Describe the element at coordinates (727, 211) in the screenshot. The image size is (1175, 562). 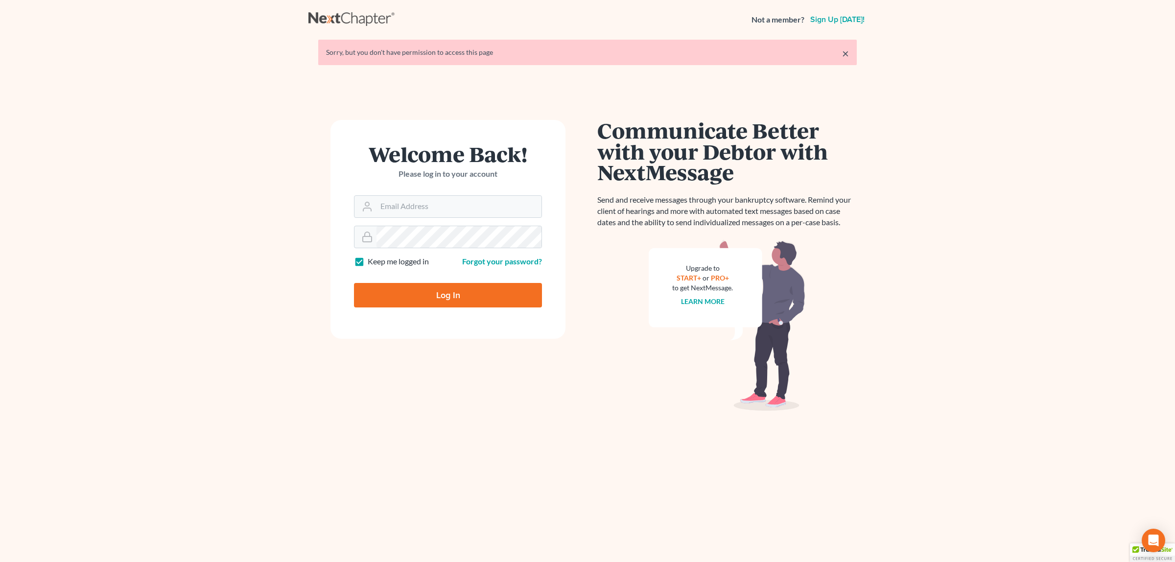
I see `p: Send and receive messages through your bankruptcy software. Remind your client of hearings and mo...` at that location.